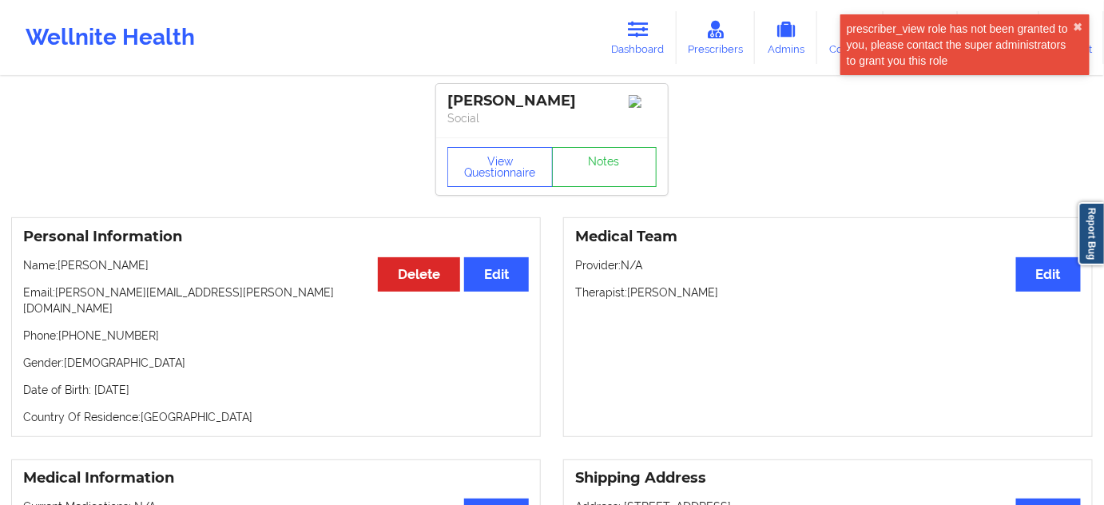 The width and height of the screenshot is (1104, 505). Describe the element at coordinates (642, 101) in the screenshot. I see `img: Image%2Fplaceholer-image.png` at that location.